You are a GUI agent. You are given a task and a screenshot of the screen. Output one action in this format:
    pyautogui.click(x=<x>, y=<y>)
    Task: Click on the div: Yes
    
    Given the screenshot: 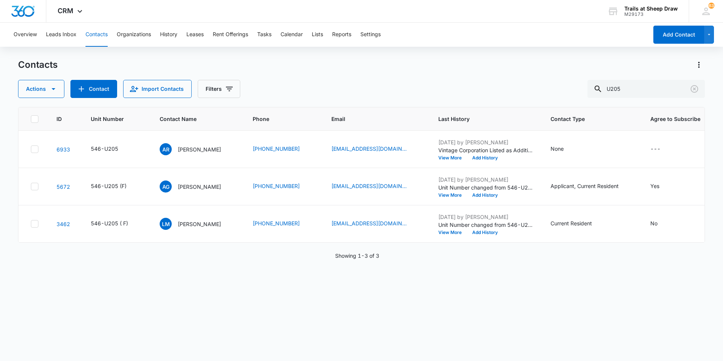 What is the action you would take?
    pyautogui.click(x=655, y=186)
    